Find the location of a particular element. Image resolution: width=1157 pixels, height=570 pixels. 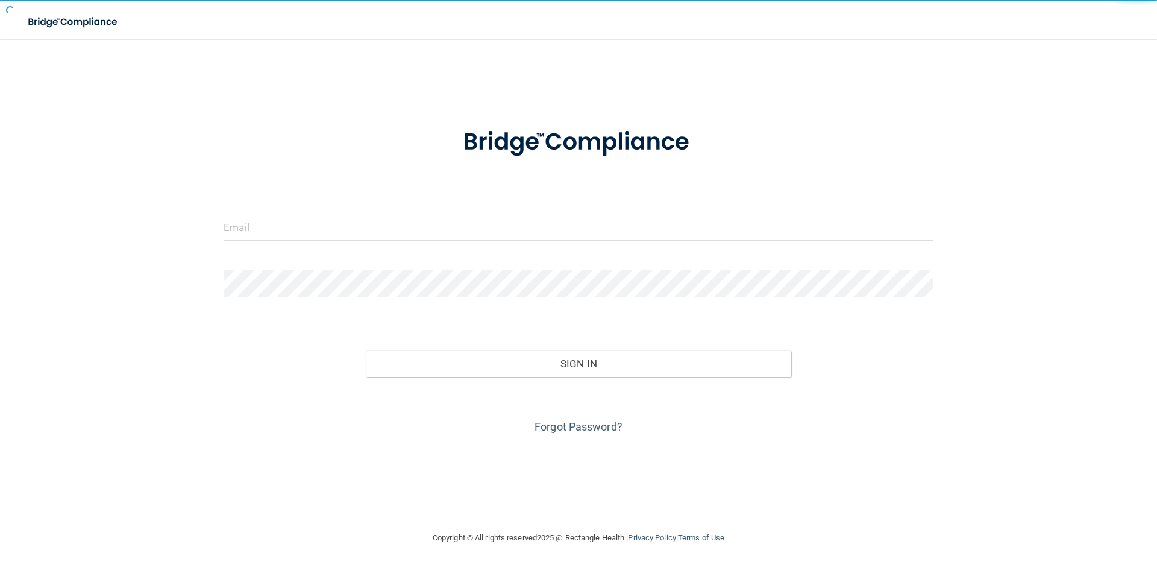

div: Copyright © All rights reserved 2025 @ Rectangle Health | | is located at coordinates (579, 538).